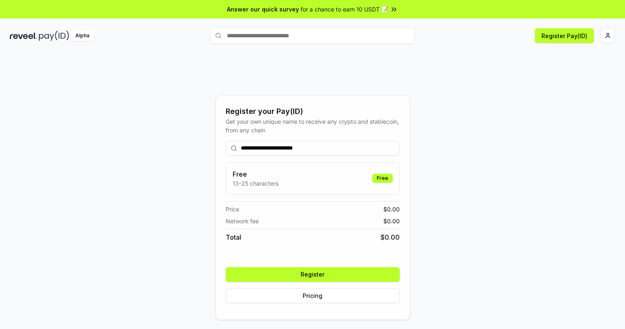 This screenshot has height=329, width=625. I want to click on button: Pricing, so click(313, 296).